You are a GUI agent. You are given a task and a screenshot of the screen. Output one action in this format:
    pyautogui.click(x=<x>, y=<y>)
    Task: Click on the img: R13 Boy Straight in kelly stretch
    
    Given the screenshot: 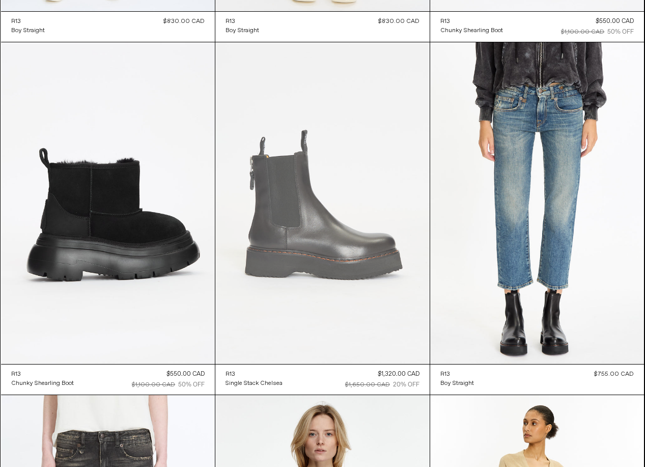 What is the action you would take?
    pyautogui.click(x=537, y=203)
    